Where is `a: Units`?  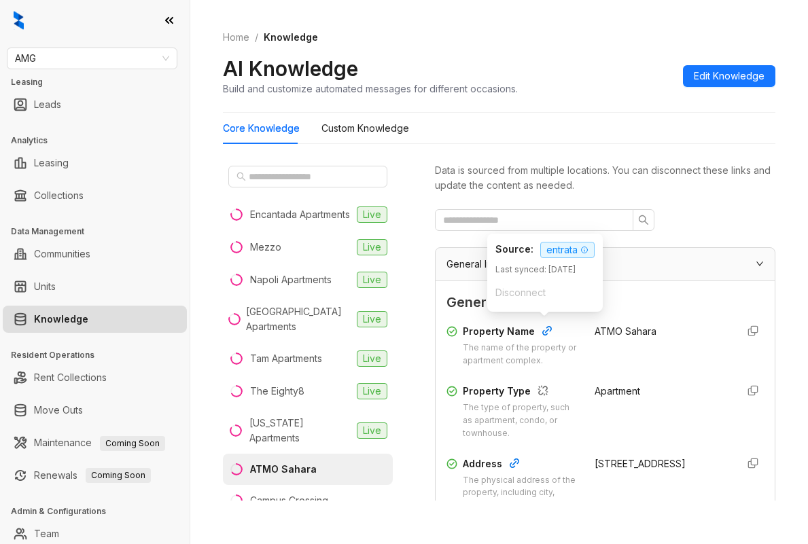
a: Units is located at coordinates (45, 287).